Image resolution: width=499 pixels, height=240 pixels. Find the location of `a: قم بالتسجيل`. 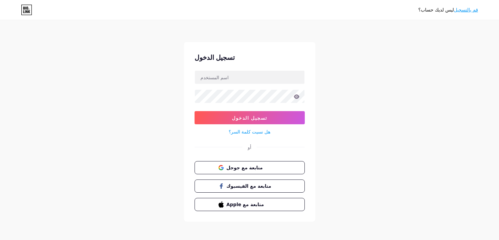

a: قم بالتسجيل is located at coordinates (466, 10).